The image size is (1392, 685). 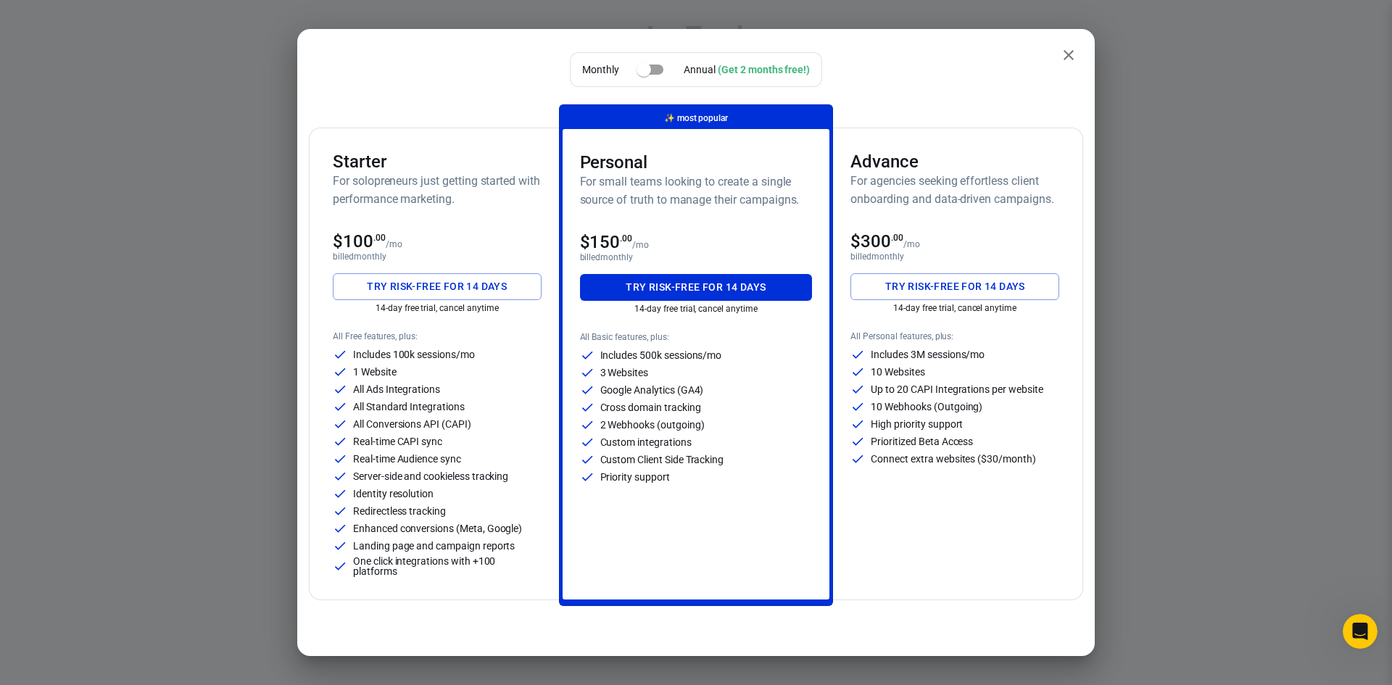 I want to click on p: 3 Websites, so click(x=624, y=373).